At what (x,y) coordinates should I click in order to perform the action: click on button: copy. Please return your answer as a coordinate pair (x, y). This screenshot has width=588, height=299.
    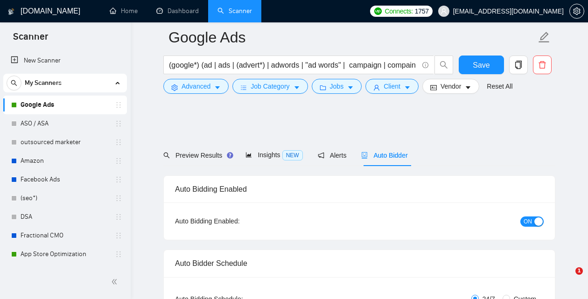
    Looking at the image, I should click on (518, 65).